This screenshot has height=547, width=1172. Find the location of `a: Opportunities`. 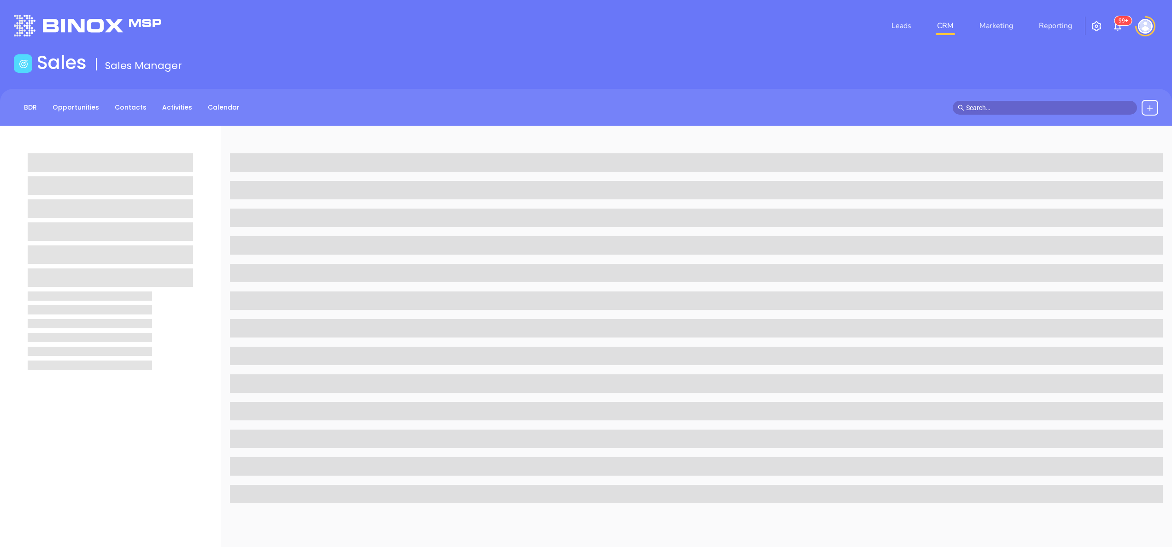

a: Opportunities is located at coordinates (76, 107).